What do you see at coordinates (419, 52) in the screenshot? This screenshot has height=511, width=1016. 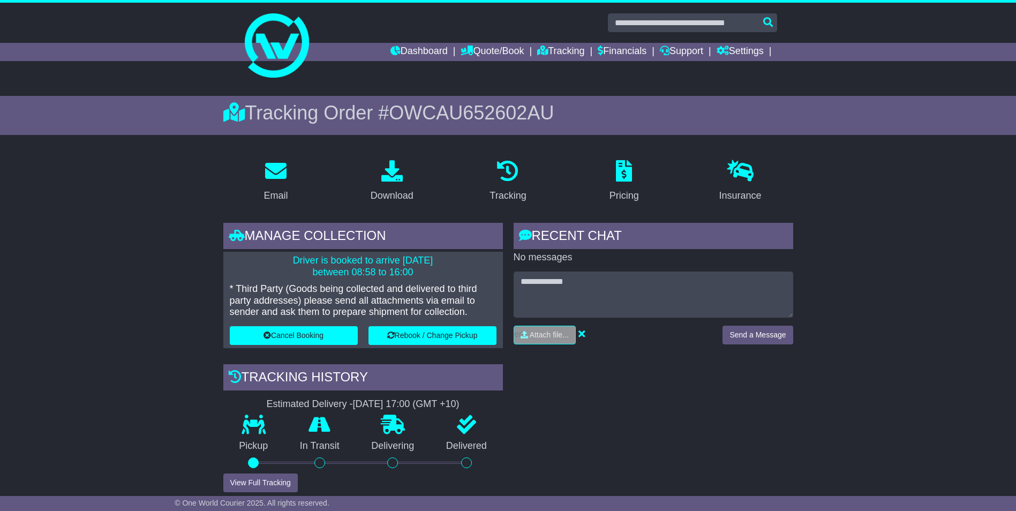 I see `a: Dashboard` at bounding box center [419, 52].